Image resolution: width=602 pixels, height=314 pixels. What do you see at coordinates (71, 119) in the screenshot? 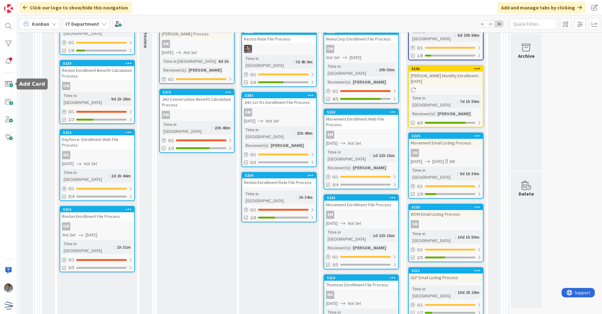
I see `span: 1/3` at bounding box center [71, 119].